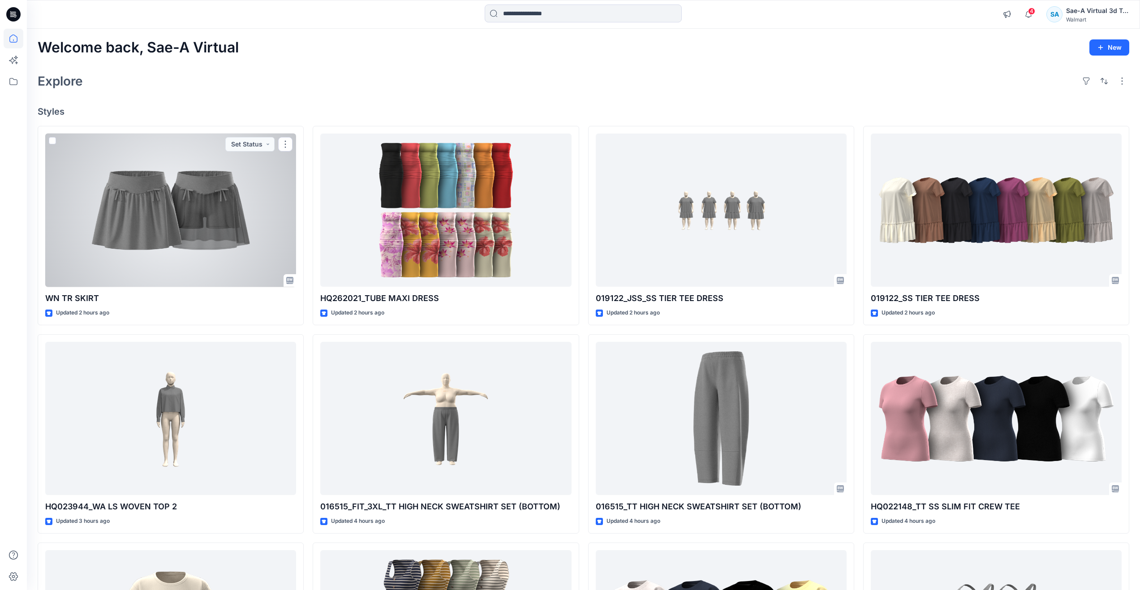 The width and height of the screenshot is (1140, 590). Describe the element at coordinates (171, 507) in the screenshot. I see `p: HQ023944_WA LS WOVEN TOP 2` at that location.